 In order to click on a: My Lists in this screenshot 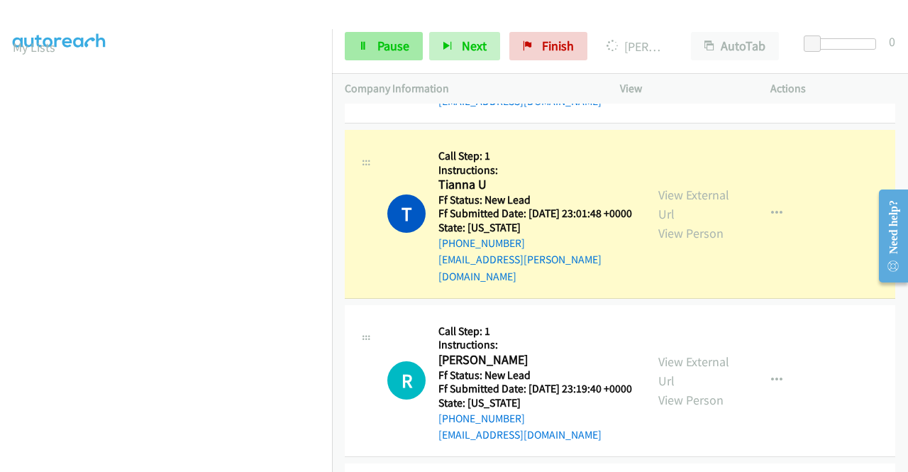, I will do `click(34, 47)`.